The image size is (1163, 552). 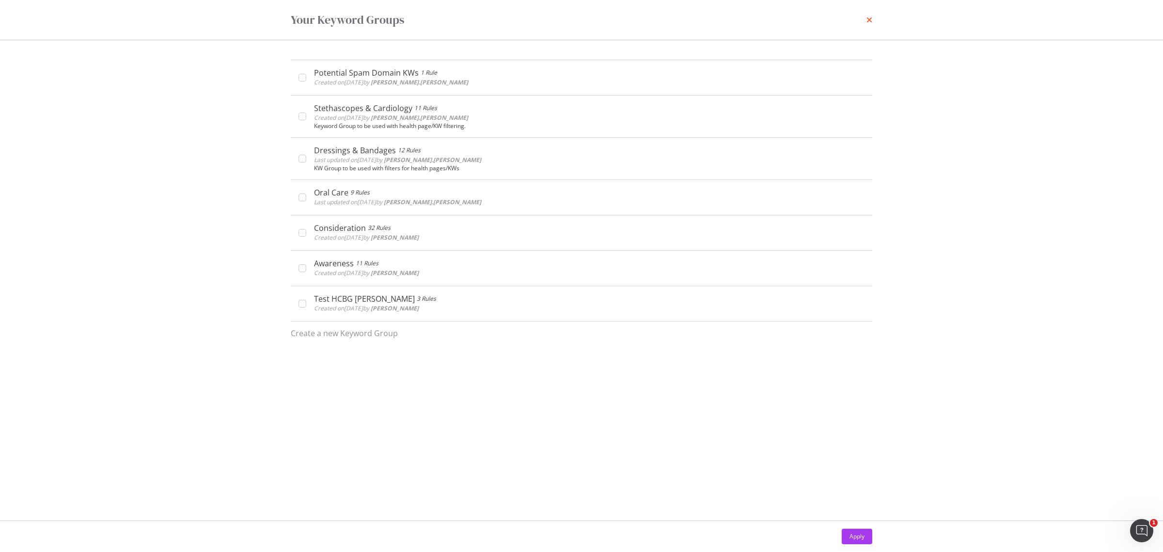 What do you see at coordinates (429, 73) in the screenshot?
I see `div: 1 Rule` at bounding box center [429, 73].